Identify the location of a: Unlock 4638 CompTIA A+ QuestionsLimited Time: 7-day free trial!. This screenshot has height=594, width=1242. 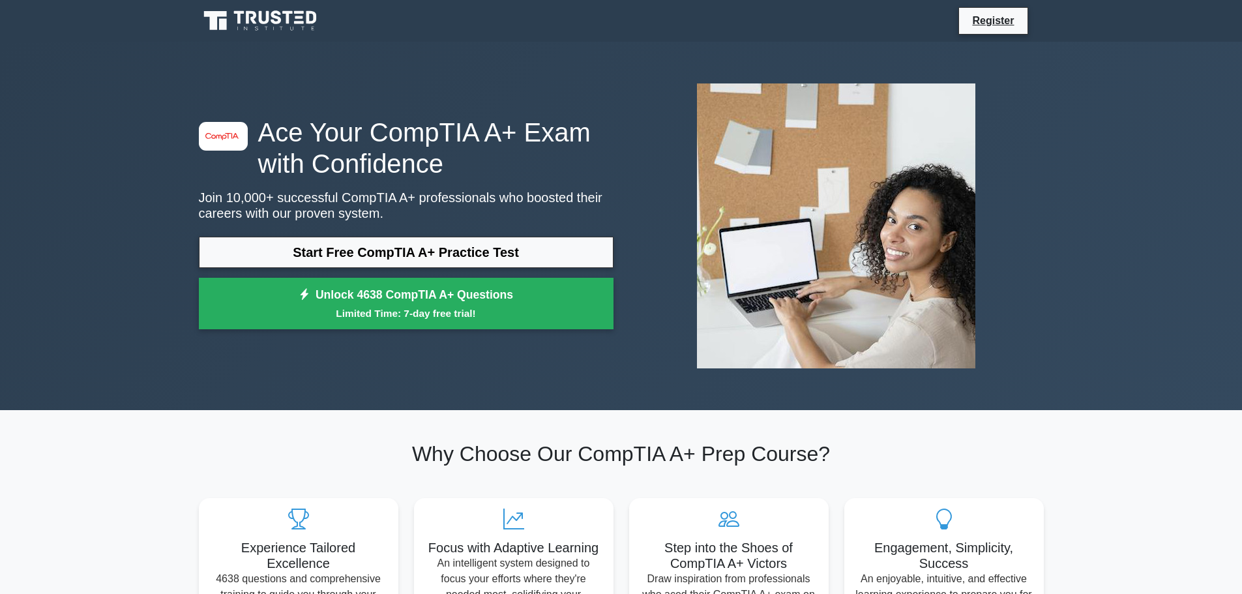
(406, 304).